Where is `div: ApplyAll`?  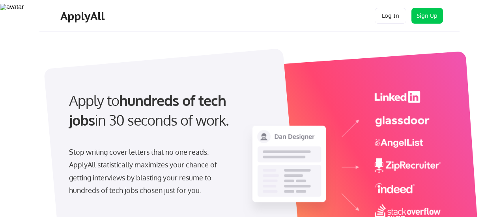 div: ApplyAll is located at coordinates (84, 16).